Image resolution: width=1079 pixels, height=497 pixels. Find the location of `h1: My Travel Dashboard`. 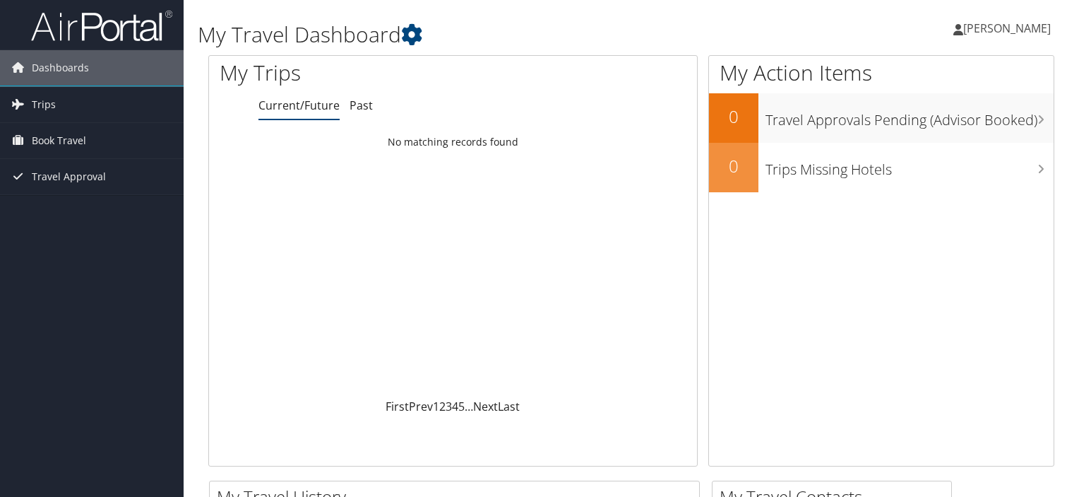

h1: My Travel Dashboard is located at coordinates (487, 35).